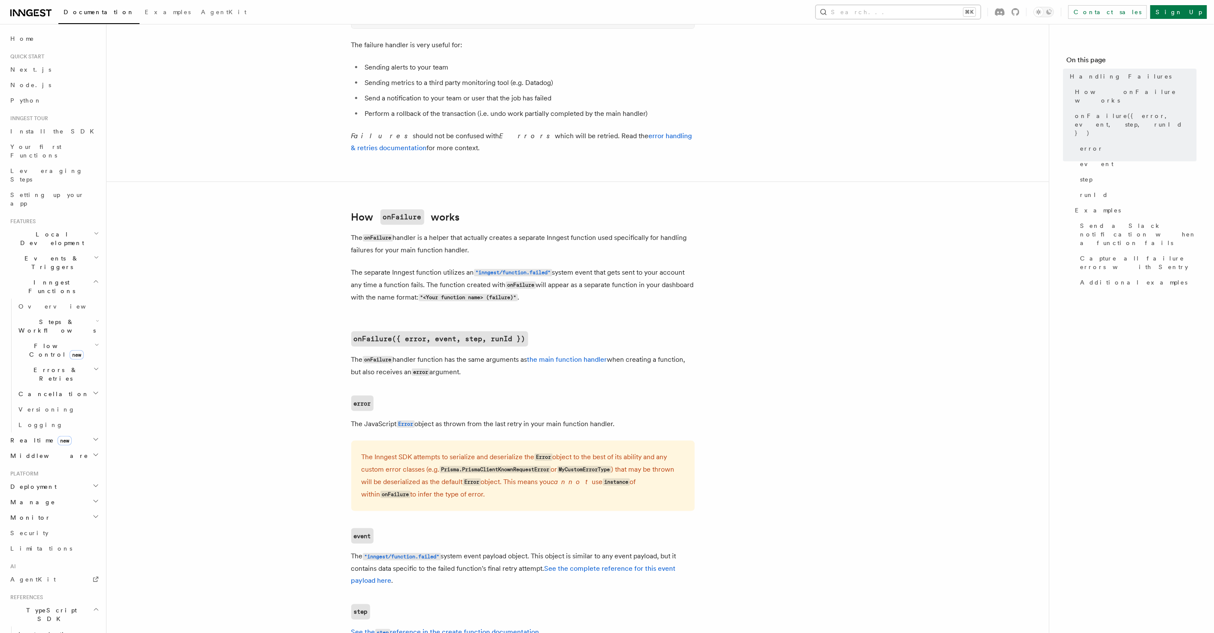  What do you see at coordinates (1086, 179) in the screenshot?
I see `span: step` at bounding box center [1086, 179].